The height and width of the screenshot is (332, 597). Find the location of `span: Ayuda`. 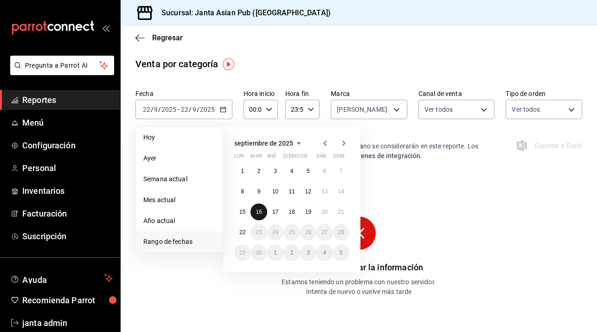

span: Ayuda is located at coordinates (61, 278).